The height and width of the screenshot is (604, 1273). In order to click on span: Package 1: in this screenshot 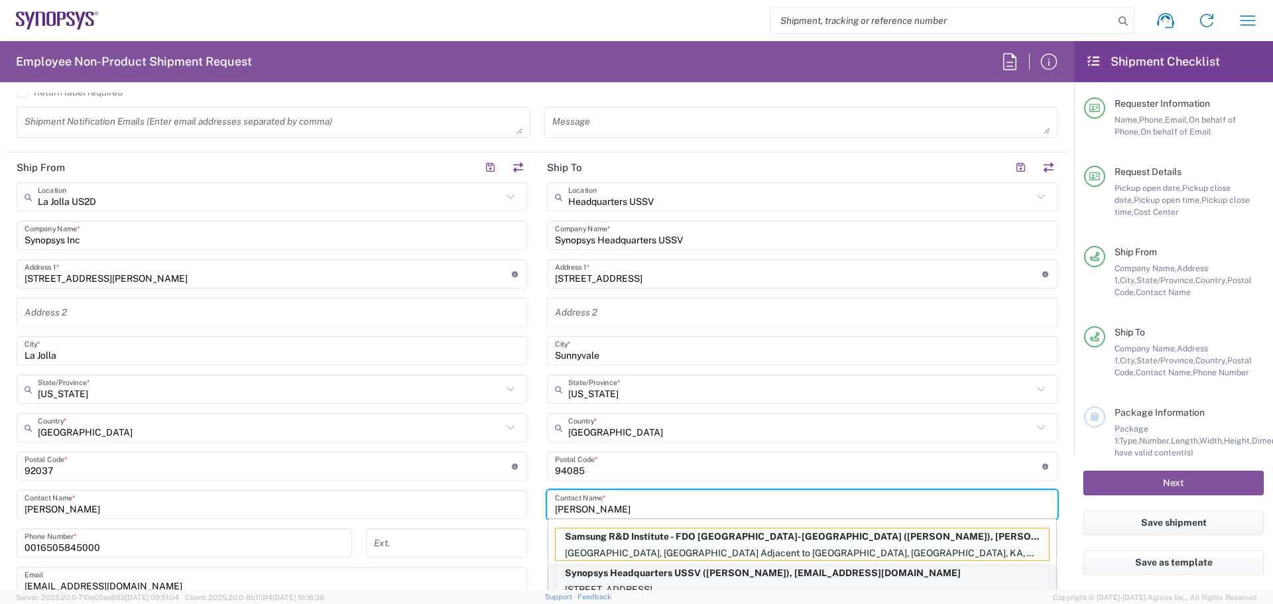, I will do `click(1131, 434)`.